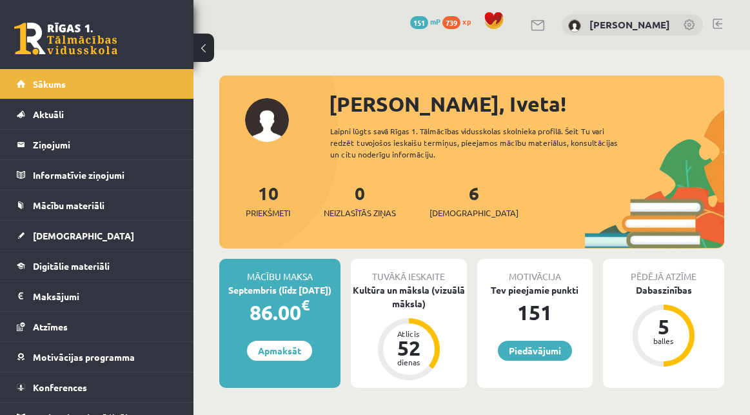 The width and height of the screenshot is (750, 415). Describe the element at coordinates (97, 144) in the screenshot. I see `a: Ziņojumi` at that location.